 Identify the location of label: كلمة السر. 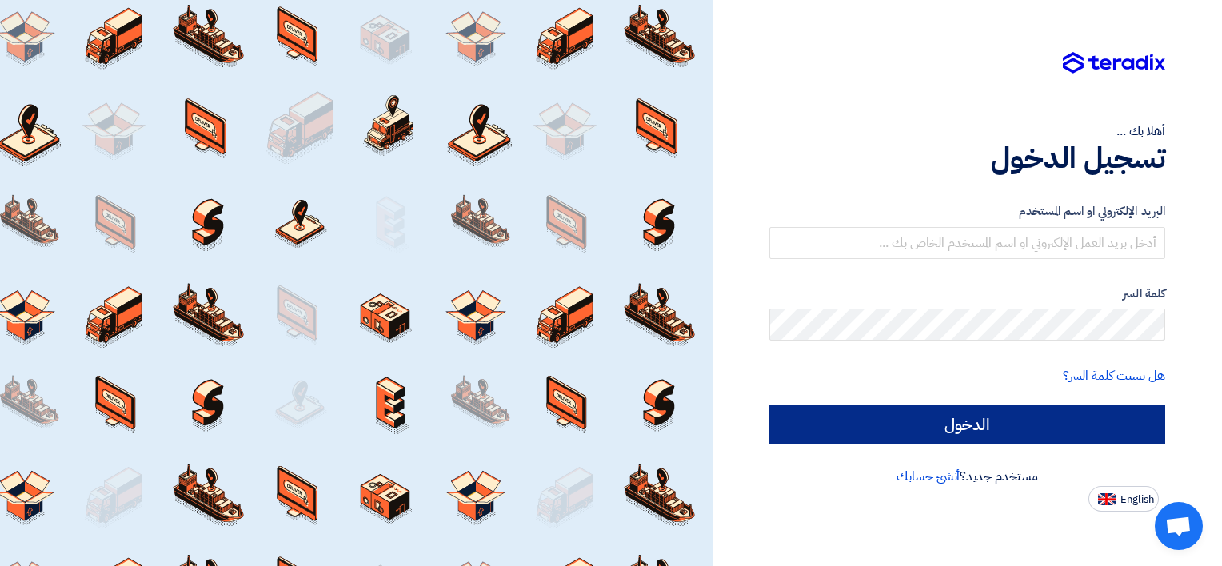
(967, 293).